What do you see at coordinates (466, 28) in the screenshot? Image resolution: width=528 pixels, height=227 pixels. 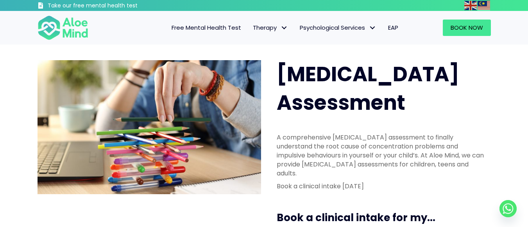 I see `a: Book Now` at bounding box center [466, 28].